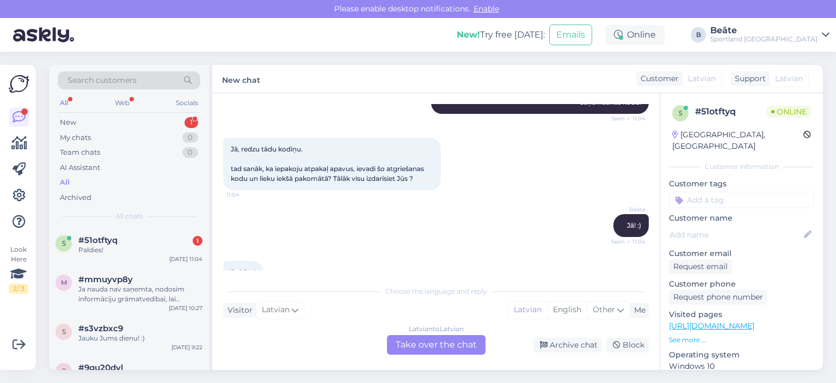 The width and height of the screenshot is (836, 383). What do you see at coordinates (742, 340) in the screenshot?
I see `p: See more ...` at bounding box center [742, 340].